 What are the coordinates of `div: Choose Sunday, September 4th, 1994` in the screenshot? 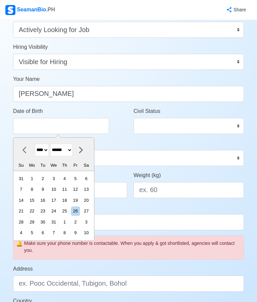 It's located at (21, 233).